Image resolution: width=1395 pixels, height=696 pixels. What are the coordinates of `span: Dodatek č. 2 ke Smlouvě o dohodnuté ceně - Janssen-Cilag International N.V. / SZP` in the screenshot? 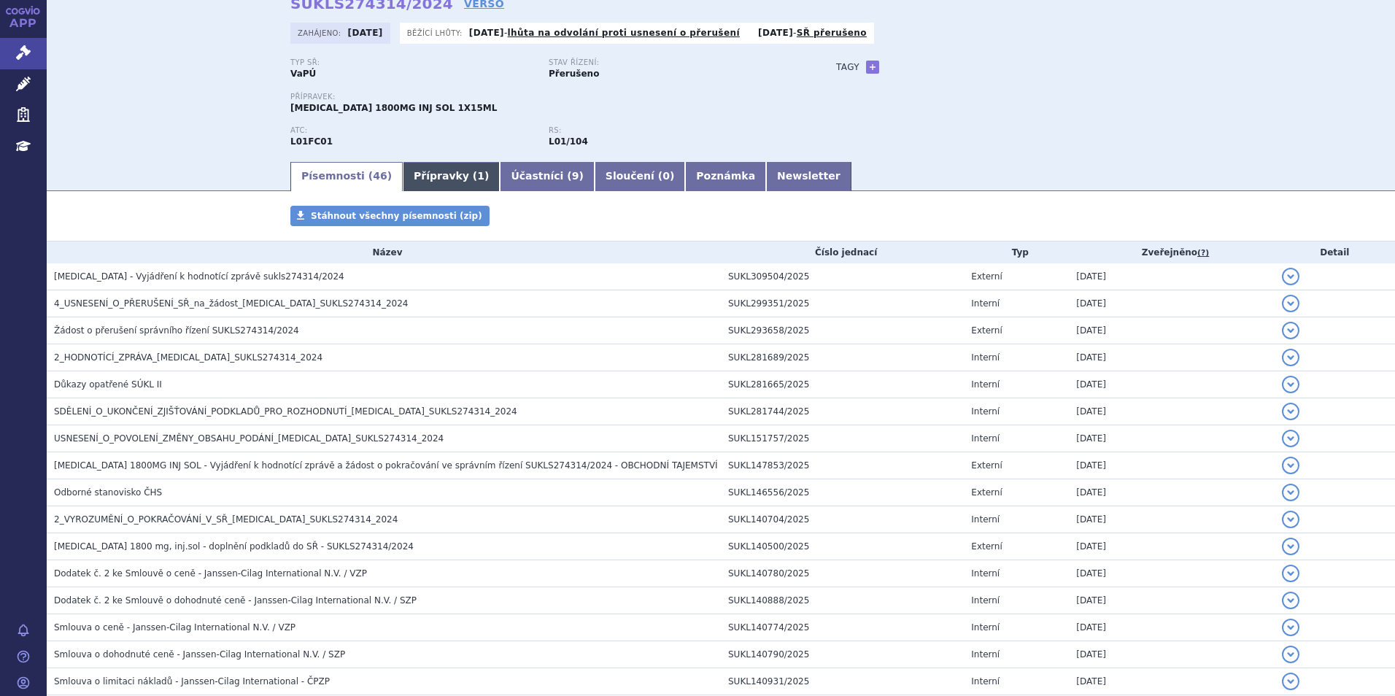 It's located at (235, 601).